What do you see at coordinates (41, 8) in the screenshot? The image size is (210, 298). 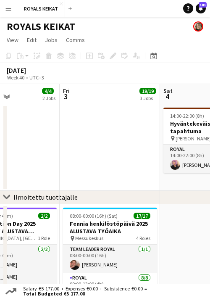 I see `button: ROYALS KEIKAT` at bounding box center [41, 8].